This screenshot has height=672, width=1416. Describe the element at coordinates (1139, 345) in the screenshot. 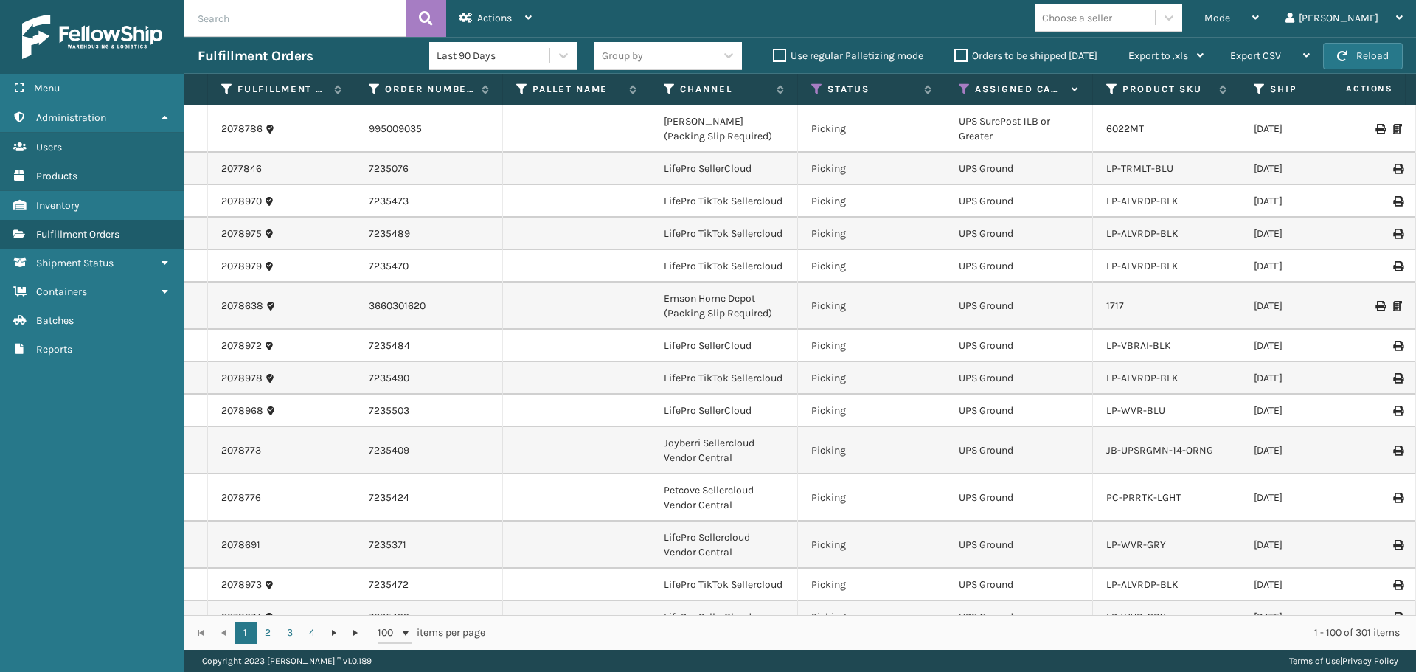

I see `a: LP-VBRAI-BLK` at that location.